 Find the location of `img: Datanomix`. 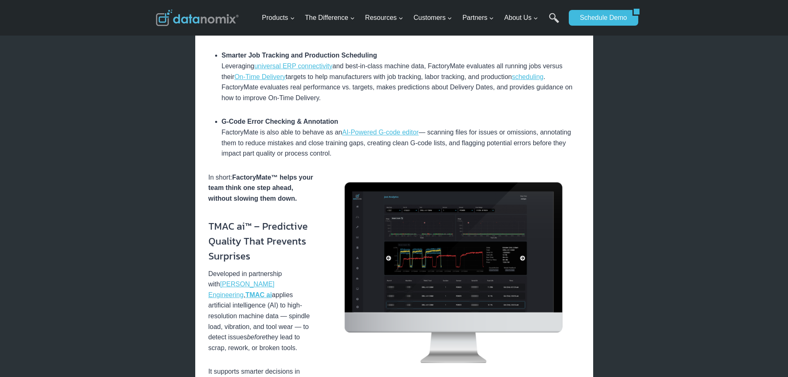

img: Datanomix is located at coordinates (197, 18).